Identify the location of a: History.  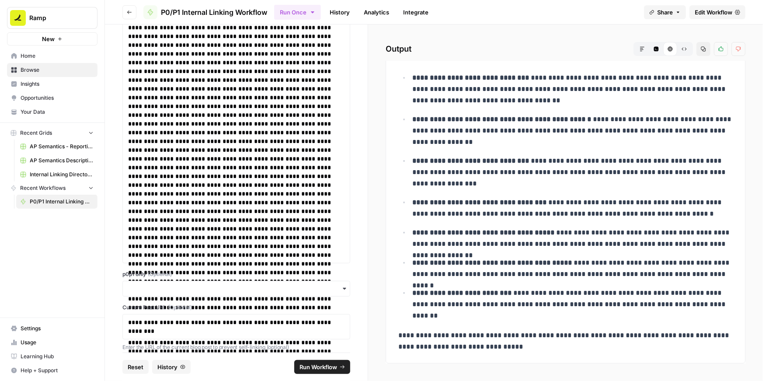
(340, 12).